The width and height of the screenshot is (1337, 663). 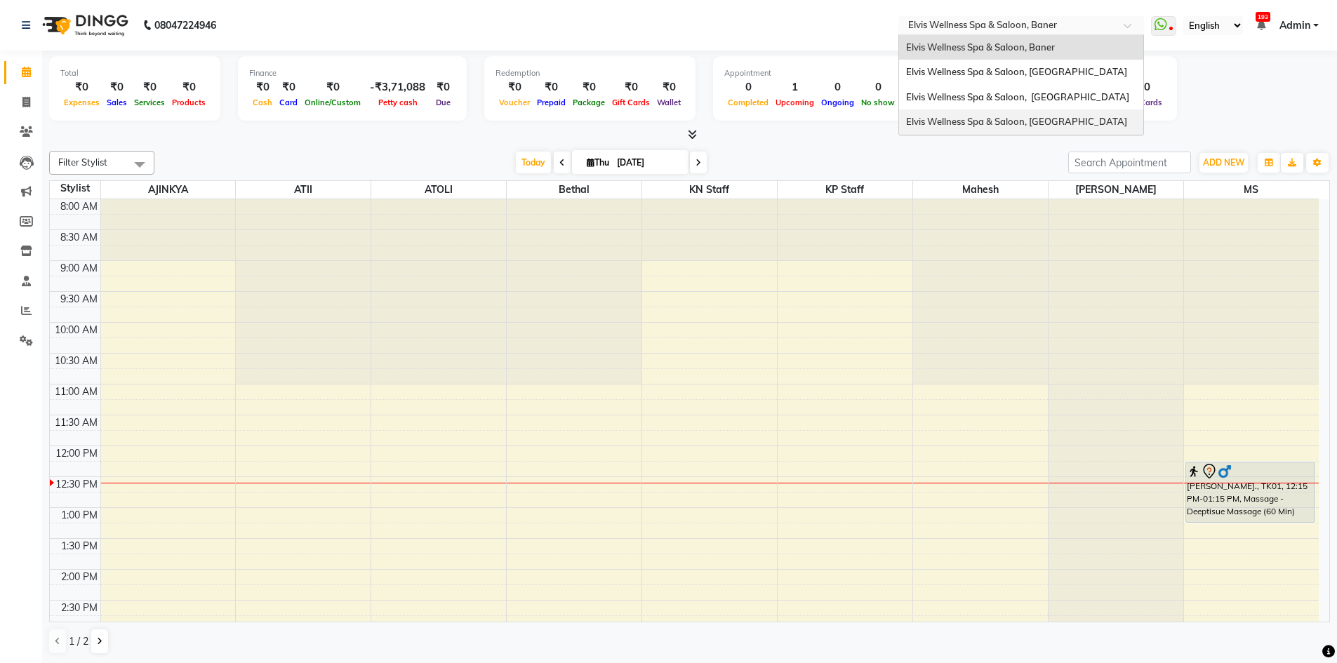 What do you see at coordinates (794, 102) in the screenshot?
I see `span: Upcoming` at bounding box center [794, 102].